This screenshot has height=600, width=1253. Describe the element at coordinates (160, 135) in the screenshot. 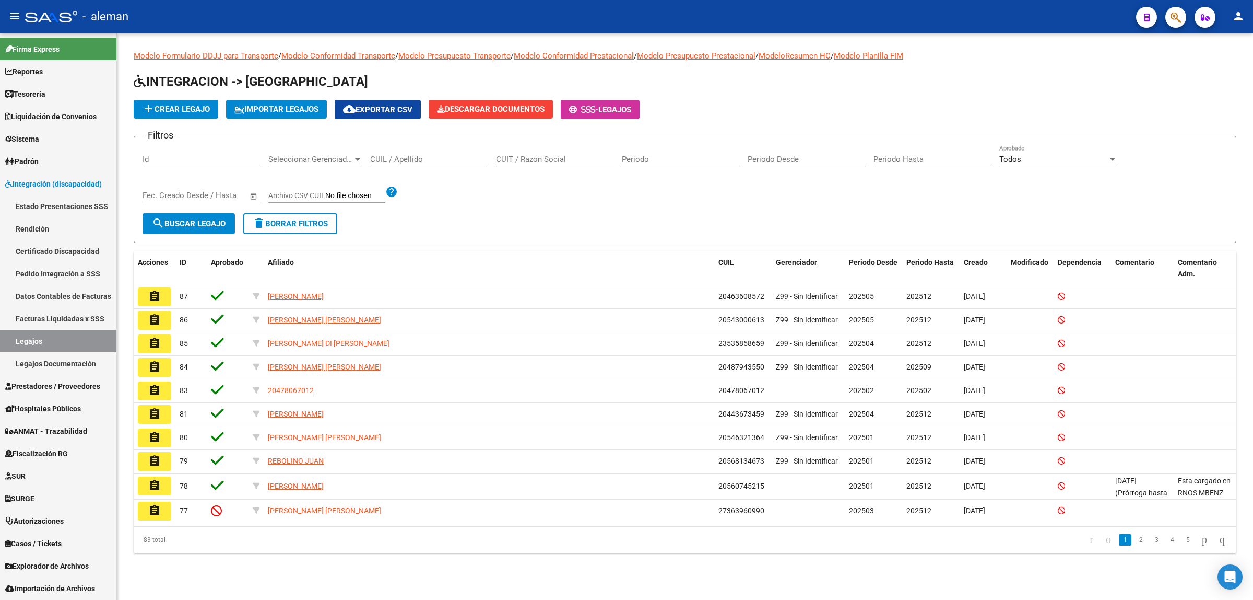

I see `h3: Filtros` at that location.